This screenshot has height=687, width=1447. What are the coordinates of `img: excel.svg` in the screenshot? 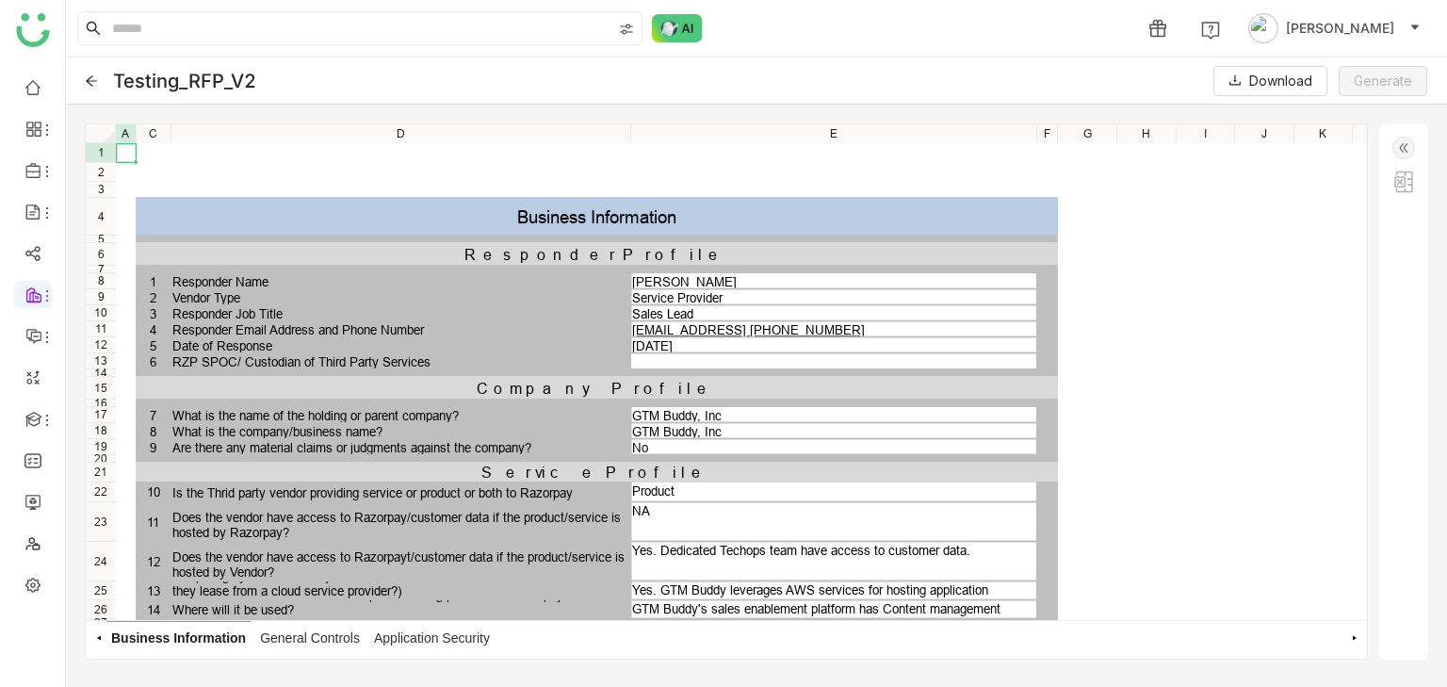 It's located at (1404, 182).